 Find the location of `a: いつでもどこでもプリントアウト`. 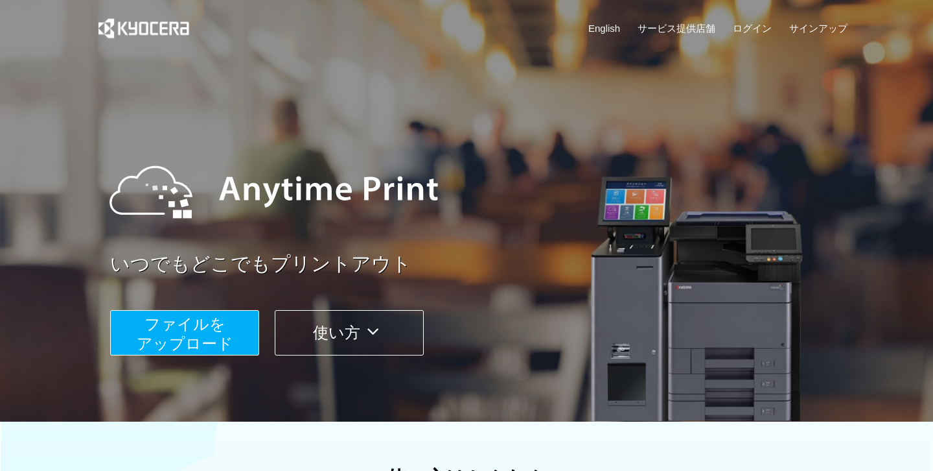

a: いつでもどこでもプリントアウト is located at coordinates (483, 264).